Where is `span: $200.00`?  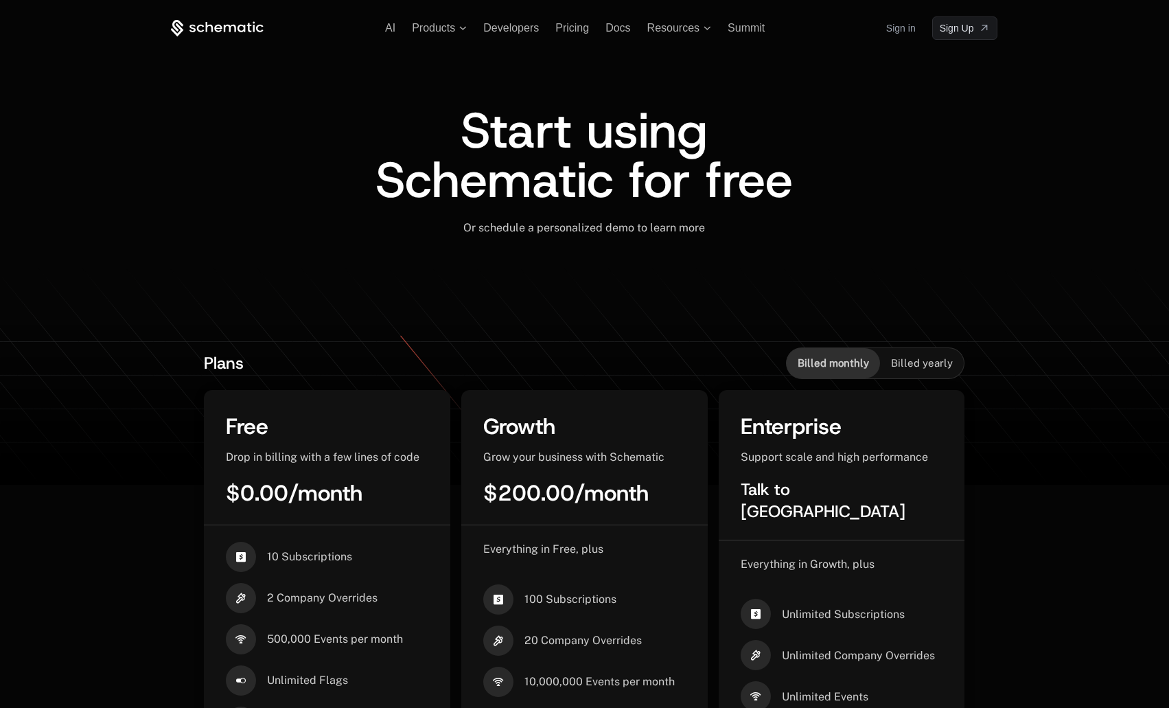 span: $200.00 is located at coordinates (529, 493).